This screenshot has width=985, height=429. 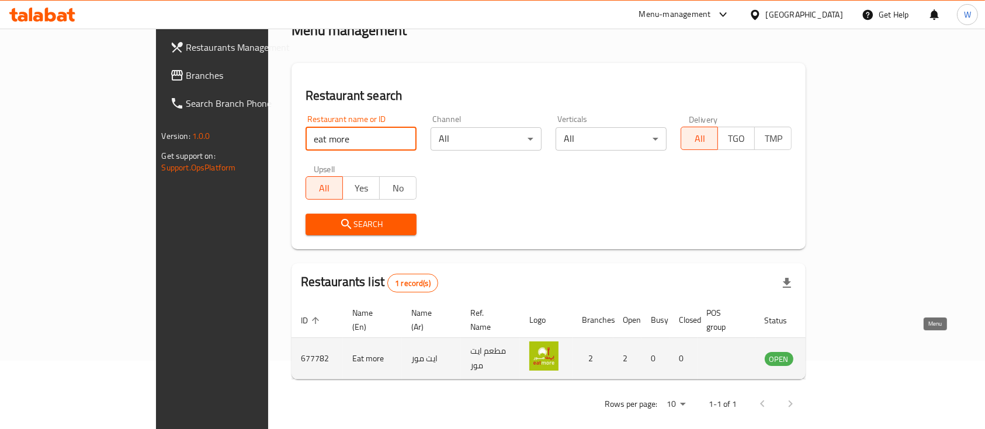 I want to click on span: TMP, so click(x=773, y=138).